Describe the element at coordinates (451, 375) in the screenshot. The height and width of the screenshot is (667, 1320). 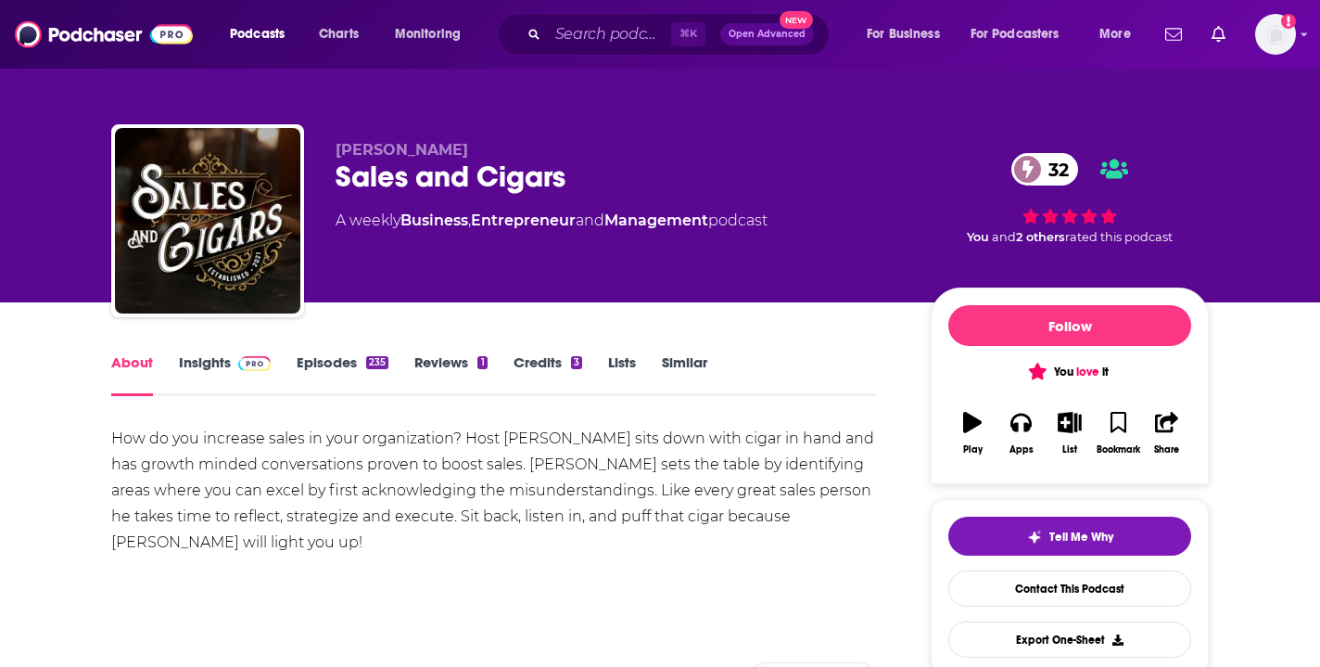
I see `a: Reviews1` at that location.